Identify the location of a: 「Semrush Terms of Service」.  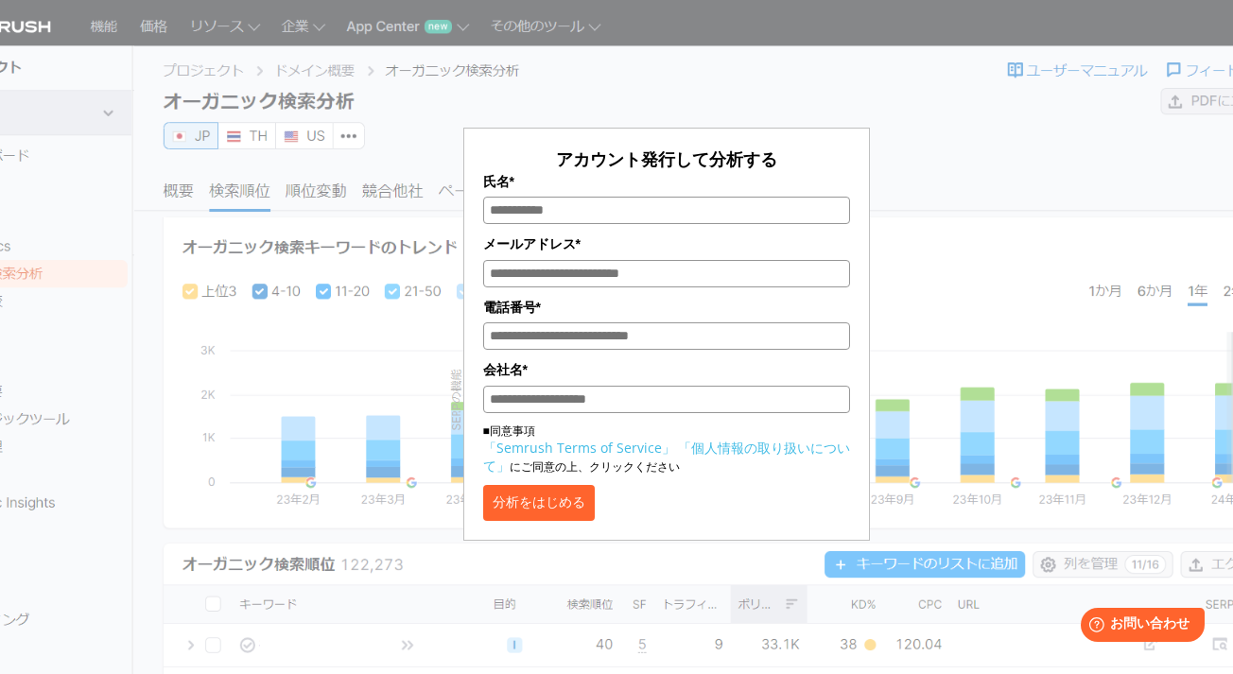
(579, 447).